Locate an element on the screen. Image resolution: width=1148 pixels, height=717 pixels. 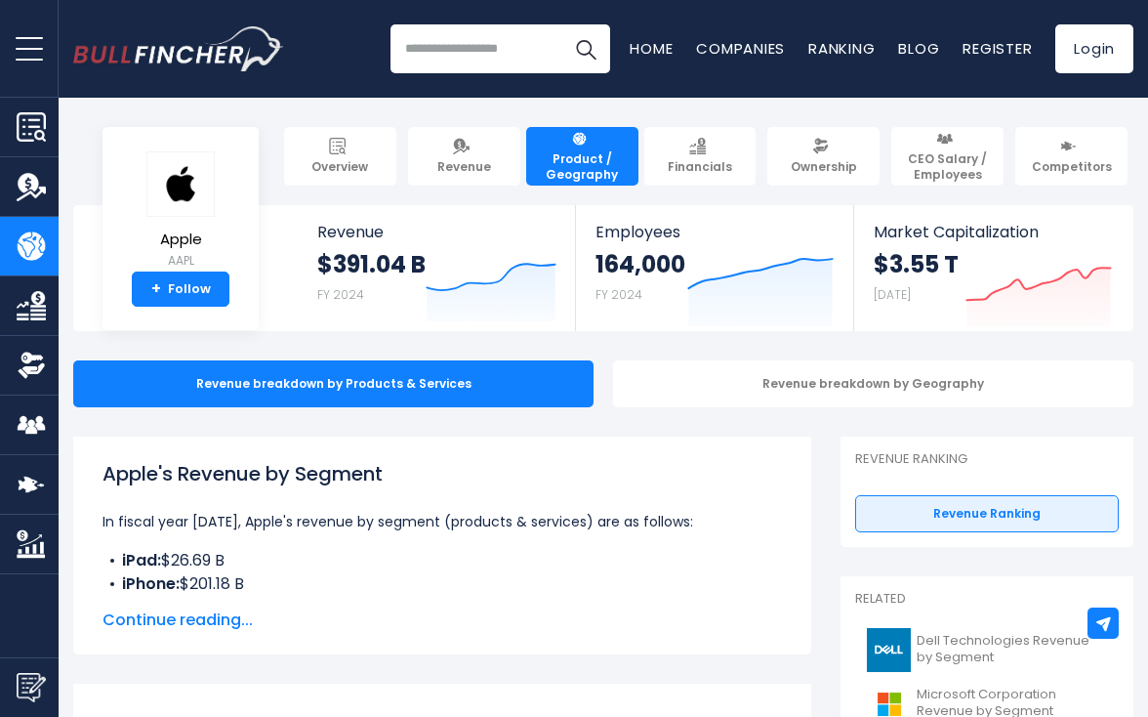
a: Home is located at coordinates (651, 48).